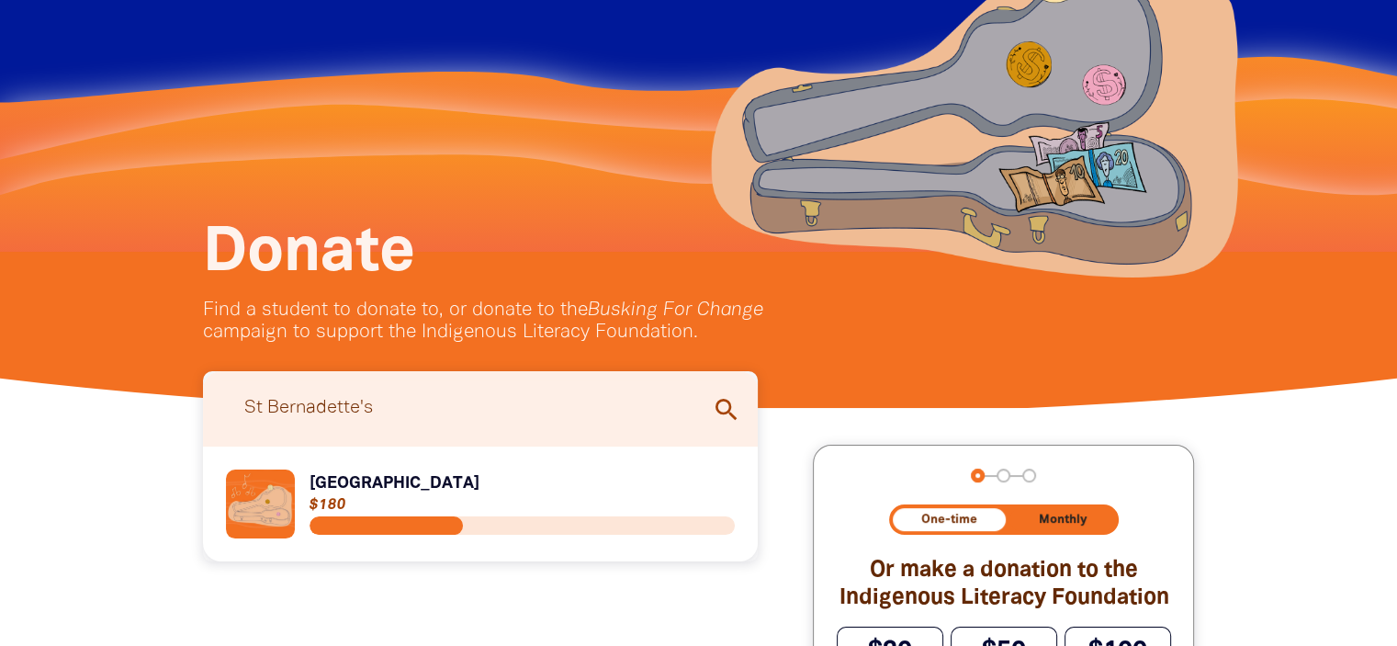 The height and width of the screenshot is (646, 1397). What do you see at coordinates (726, 410) in the screenshot?
I see `i: search` at bounding box center [726, 410].